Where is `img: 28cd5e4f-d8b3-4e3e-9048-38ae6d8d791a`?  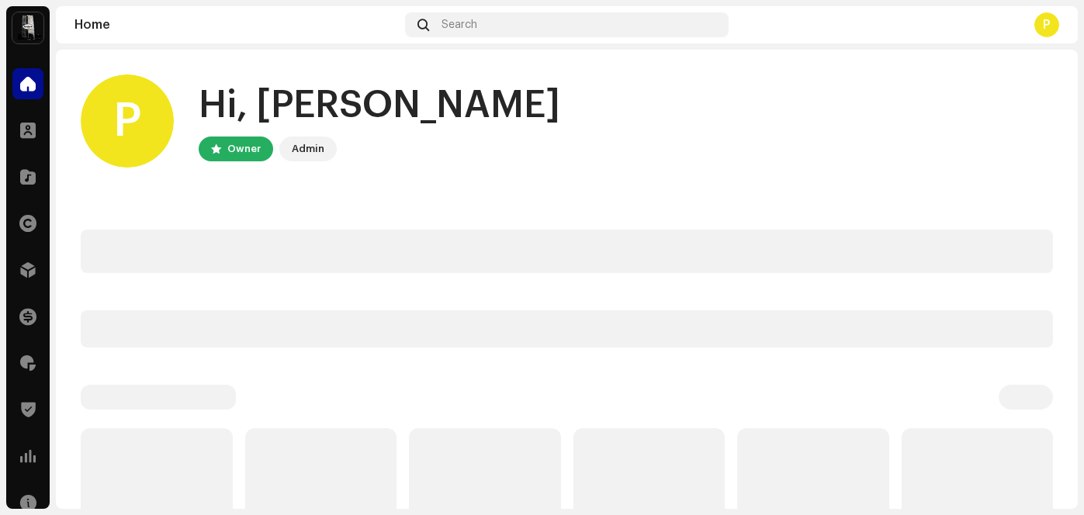 img: 28cd5e4f-d8b3-4e3e-9048-38ae6d8d791a is located at coordinates (28, 28).